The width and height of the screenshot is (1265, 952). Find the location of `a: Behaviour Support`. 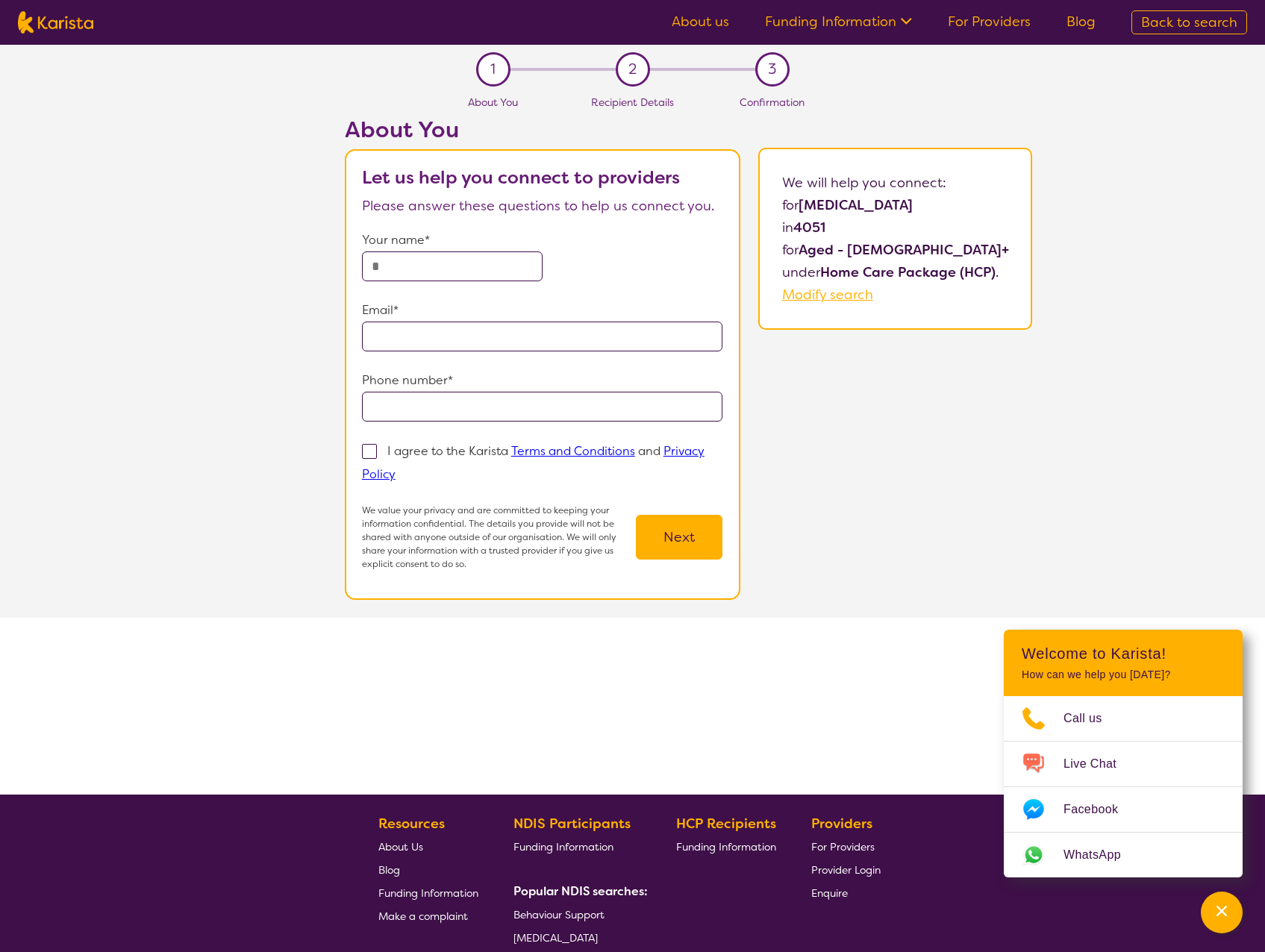

a: Behaviour Support is located at coordinates (578, 914).